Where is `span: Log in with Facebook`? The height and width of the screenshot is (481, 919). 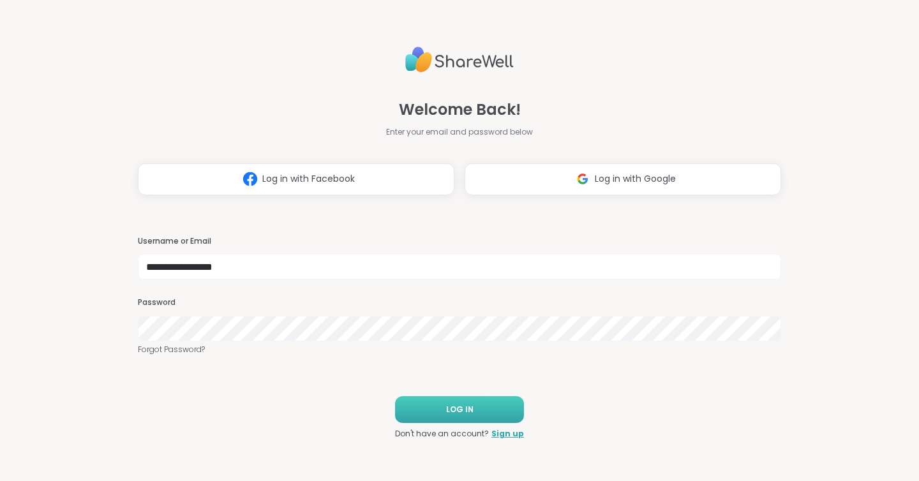 span: Log in with Facebook is located at coordinates (308, 179).